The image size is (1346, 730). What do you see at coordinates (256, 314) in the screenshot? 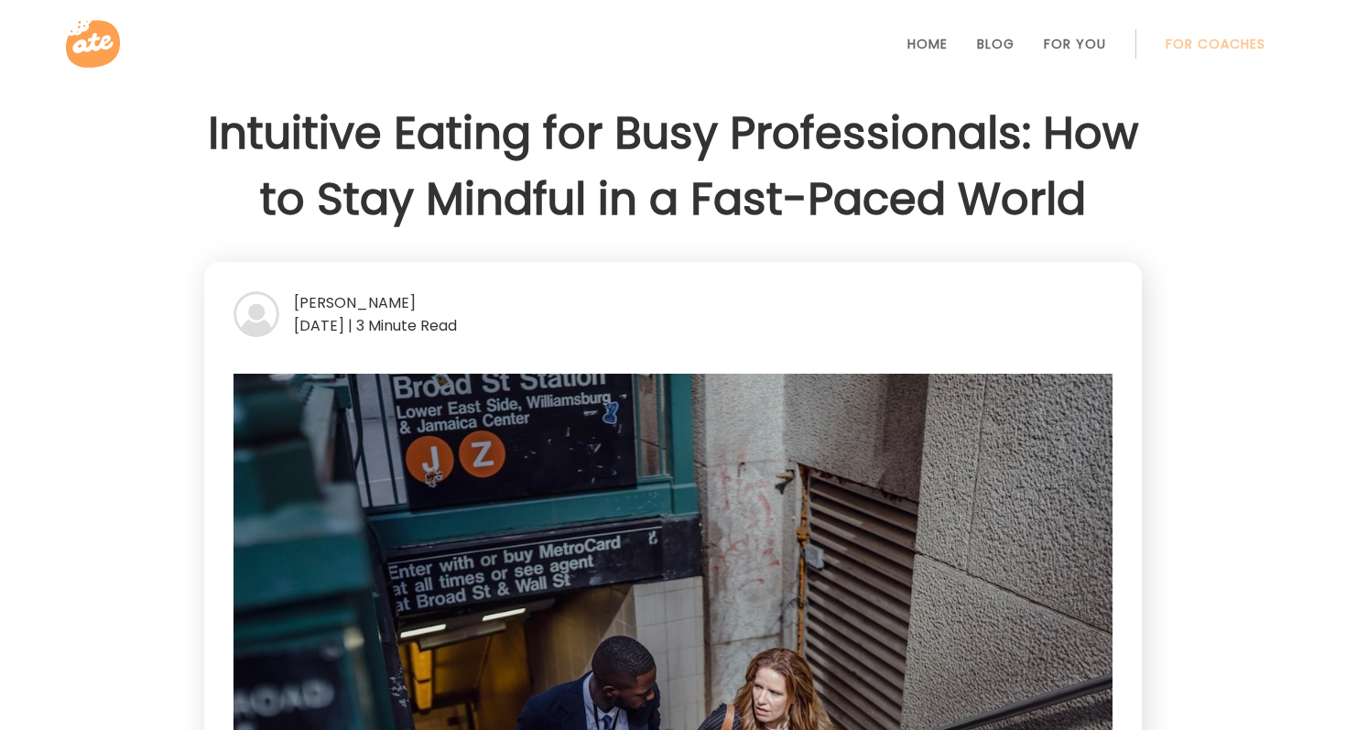
I see `img: bg-avatar-default.svg` at bounding box center [256, 314].